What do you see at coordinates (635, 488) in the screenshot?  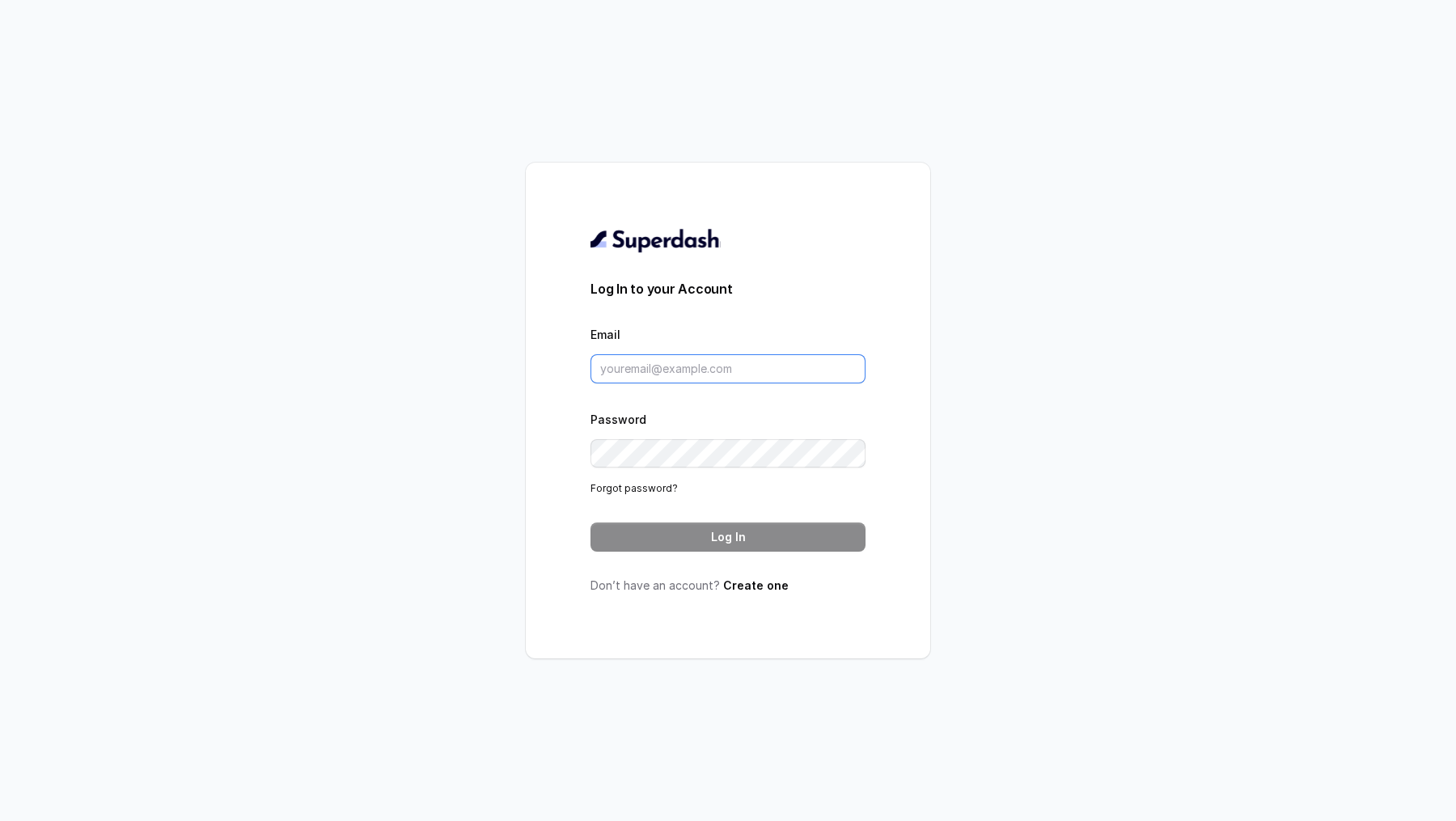 I see `a: Forgot password?` at bounding box center [635, 488].